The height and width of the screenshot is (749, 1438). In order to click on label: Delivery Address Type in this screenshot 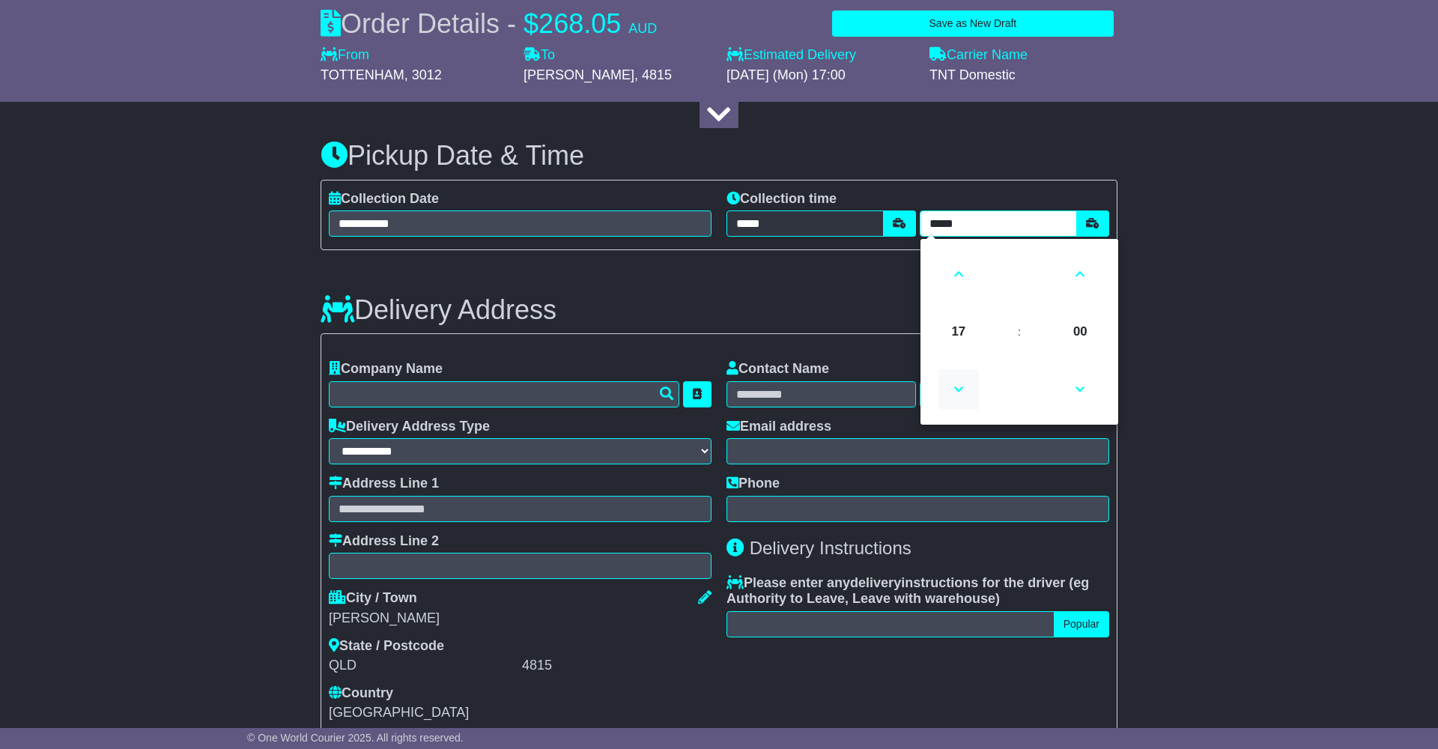, I will do `click(409, 427)`.